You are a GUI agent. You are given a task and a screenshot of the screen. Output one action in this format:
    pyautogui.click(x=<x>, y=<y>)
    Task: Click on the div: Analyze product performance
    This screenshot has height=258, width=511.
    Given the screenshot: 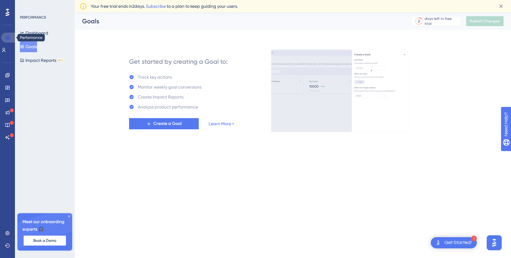 What is the action you would take?
    pyautogui.click(x=168, y=107)
    